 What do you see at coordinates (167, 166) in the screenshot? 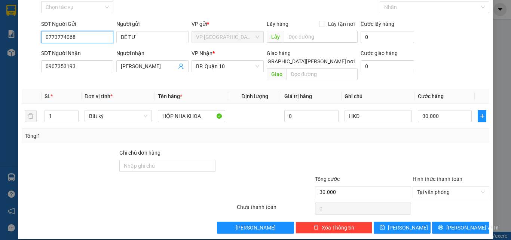
I see `input: Ghi chú đơn hàng` at bounding box center [167, 166].